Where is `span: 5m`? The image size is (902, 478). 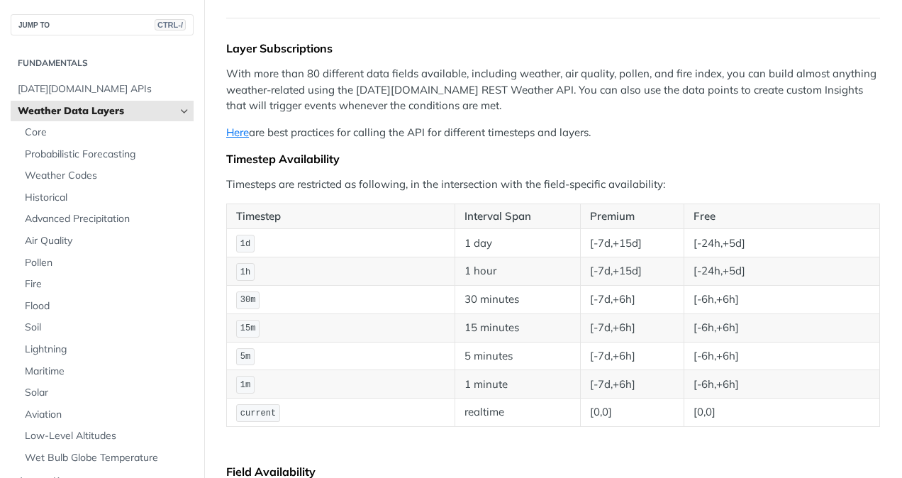 span: 5m is located at coordinates (245, 357).